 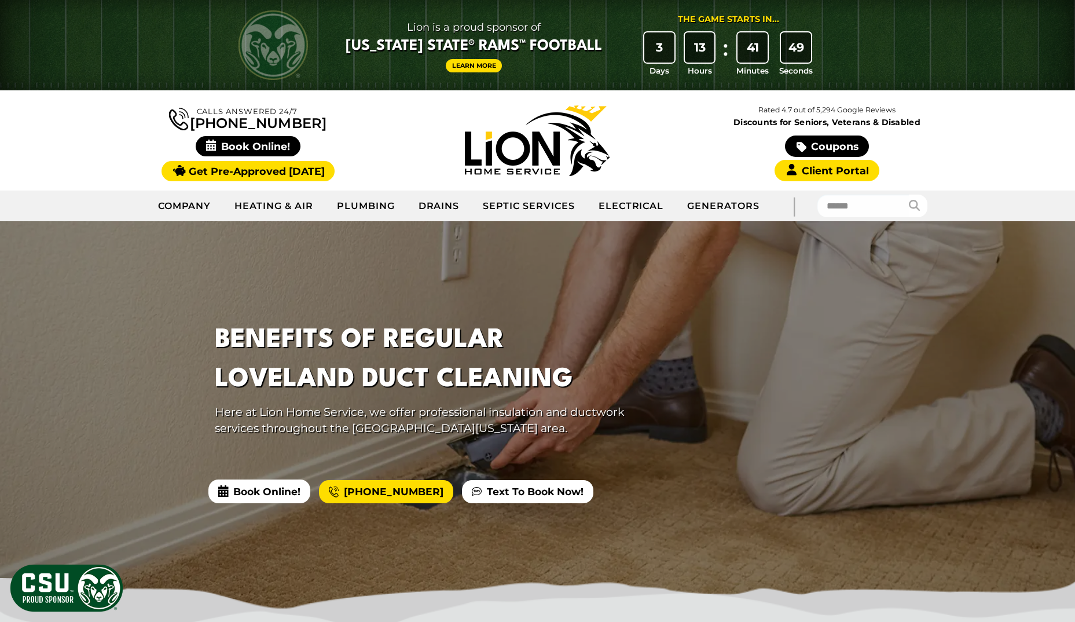 What do you see at coordinates (67, 588) in the screenshot?
I see `img: CSU Sponsor Badge` at bounding box center [67, 588].